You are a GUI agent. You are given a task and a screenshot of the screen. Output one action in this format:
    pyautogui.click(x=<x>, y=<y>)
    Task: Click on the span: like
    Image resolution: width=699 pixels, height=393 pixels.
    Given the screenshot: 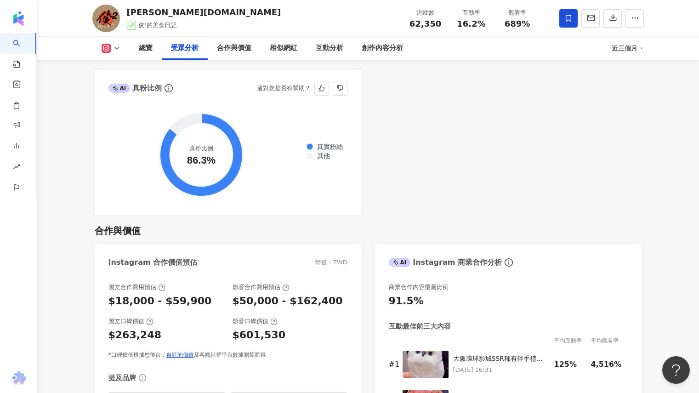 What is the action you would take?
    pyautogui.click(x=321, y=88)
    